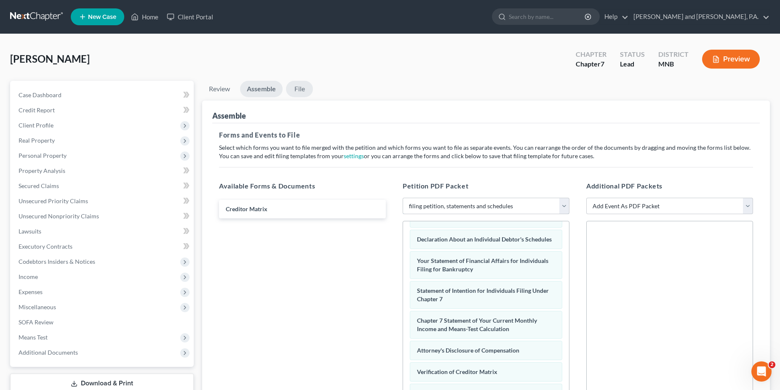  What do you see at coordinates (103, 95) in the screenshot?
I see `a: Case Dashboard` at bounding box center [103, 95].